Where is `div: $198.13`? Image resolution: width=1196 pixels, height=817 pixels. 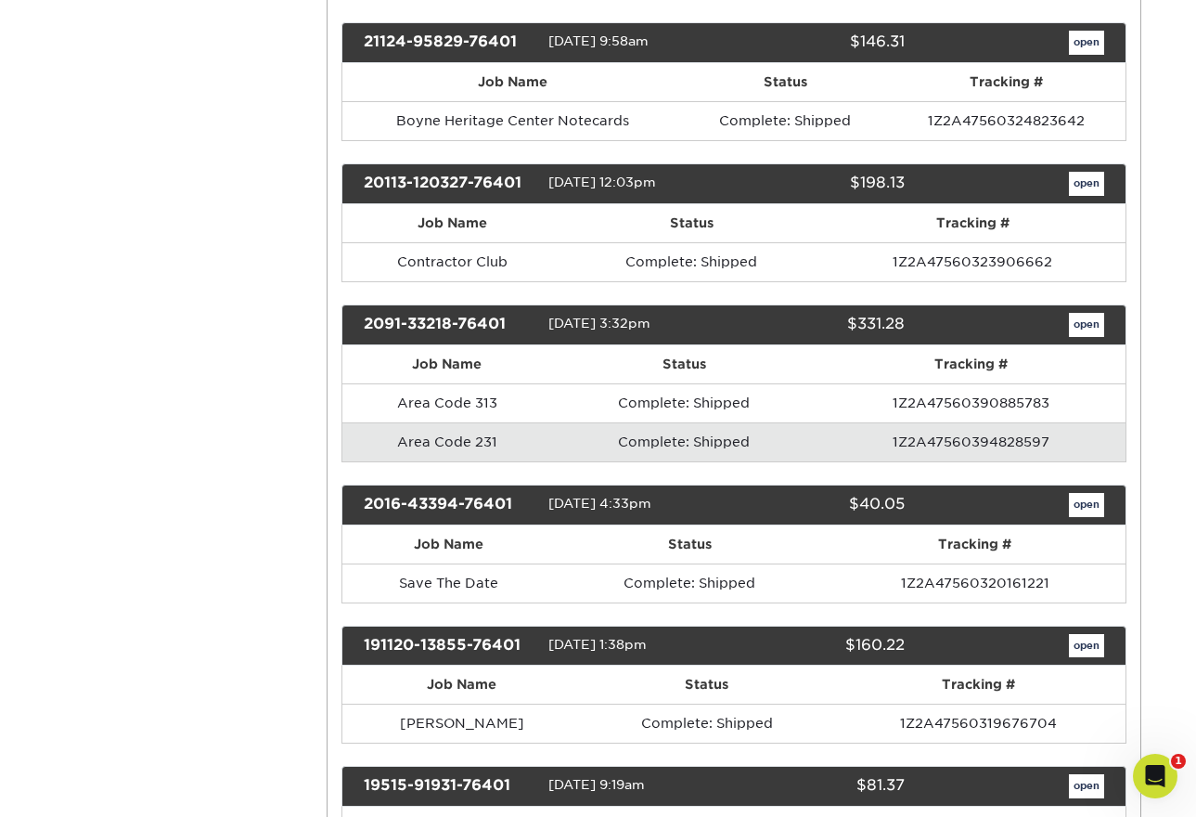 div: $198.13 is located at coordinates (819, 184).